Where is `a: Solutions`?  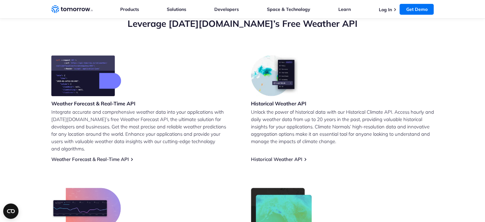
a: Solutions is located at coordinates (176, 9).